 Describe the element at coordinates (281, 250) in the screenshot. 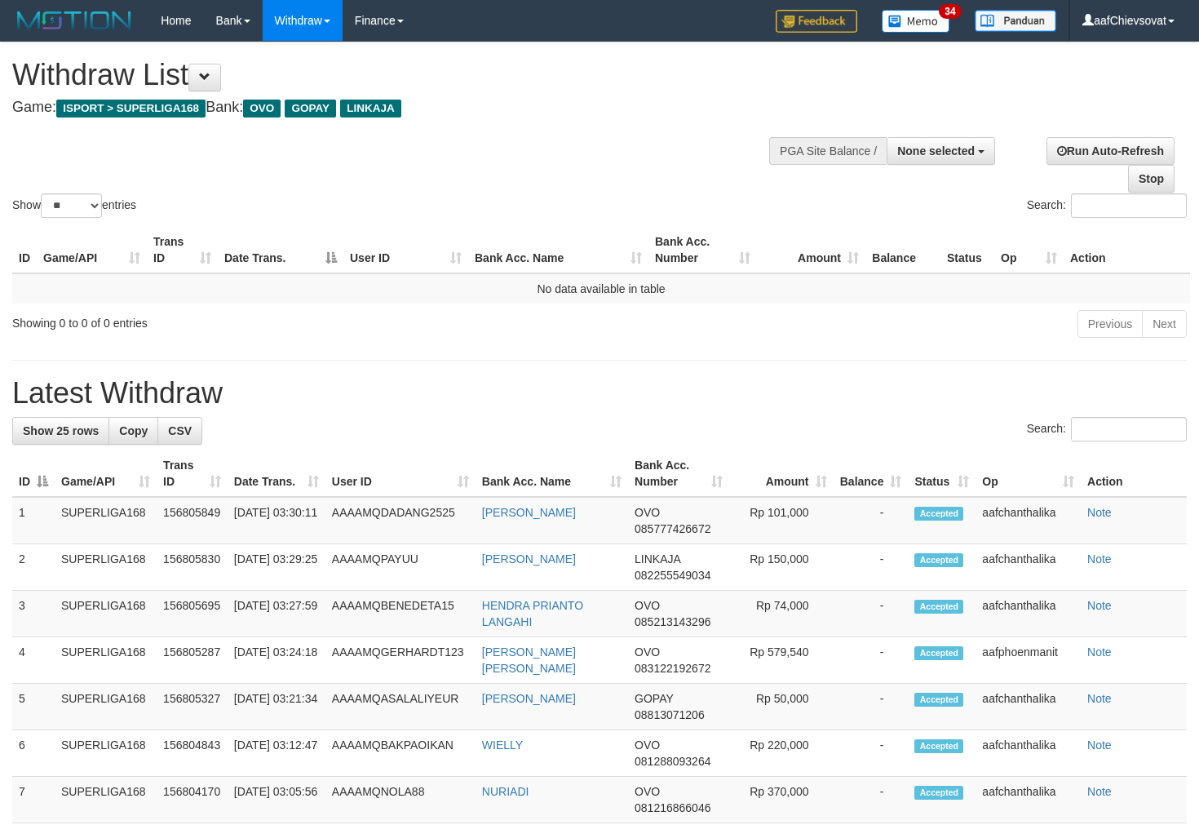

I see `th: Date Trans.: activate to sort column descending` at that location.